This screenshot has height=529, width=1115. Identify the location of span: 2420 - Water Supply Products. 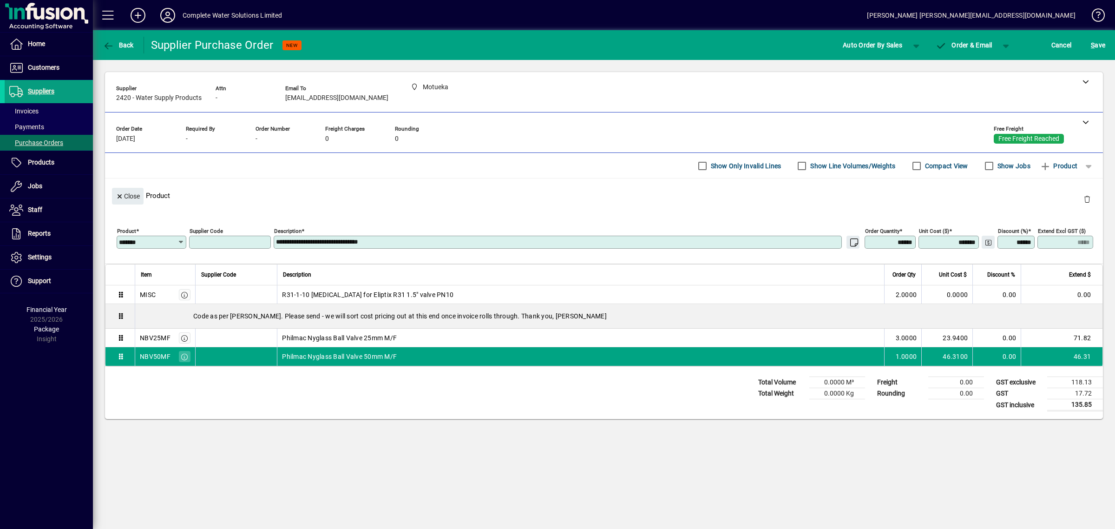
(159, 98).